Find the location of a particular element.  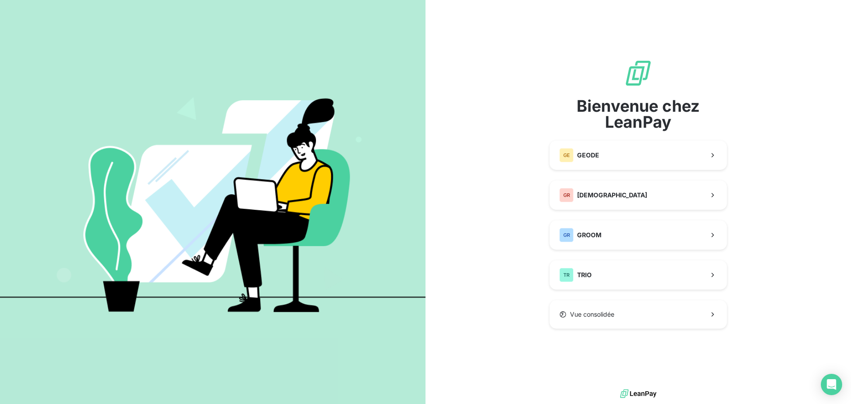

button: GEGEODE is located at coordinates (638, 155).